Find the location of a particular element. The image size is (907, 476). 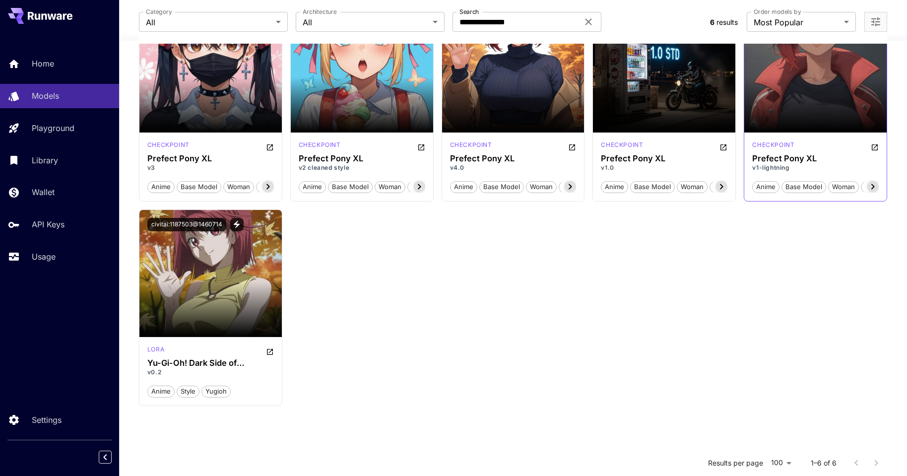

p: Library is located at coordinates (45, 160).